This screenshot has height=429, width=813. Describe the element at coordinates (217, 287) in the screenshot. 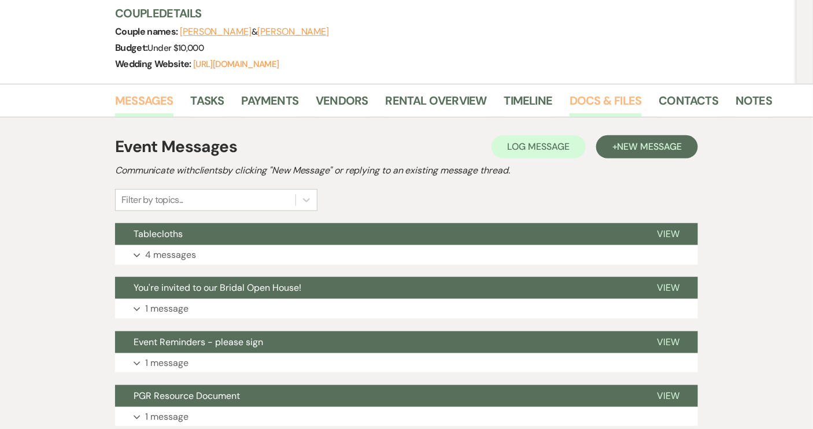

I see `span: You're invited to our Bridal Open House!` at that location.